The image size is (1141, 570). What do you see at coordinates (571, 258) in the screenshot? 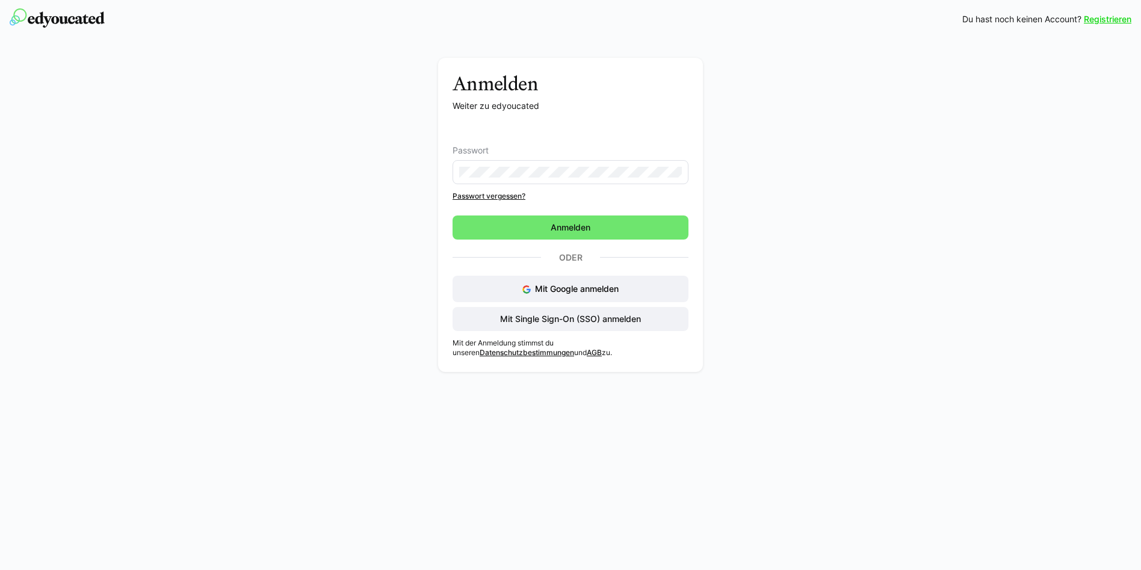
I see `p: Oder` at bounding box center [571, 258].